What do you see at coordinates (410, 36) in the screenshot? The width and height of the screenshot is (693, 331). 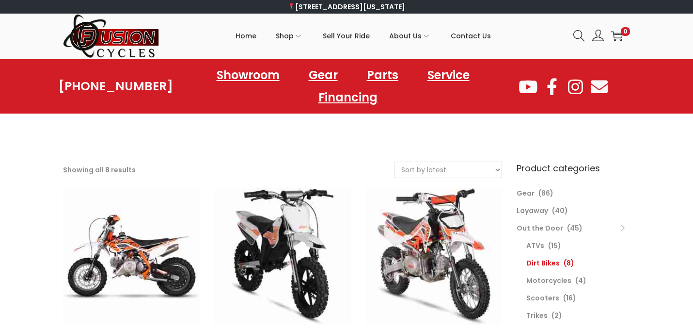 I see `a: About Us` at bounding box center [410, 36].